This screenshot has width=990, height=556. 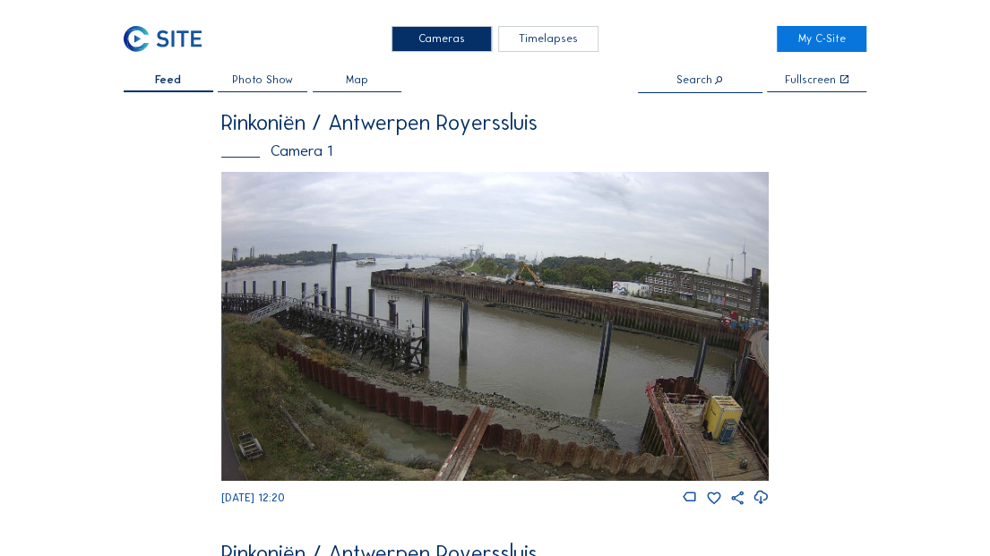 I want to click on span: Feed, so click(x=168, y=80).